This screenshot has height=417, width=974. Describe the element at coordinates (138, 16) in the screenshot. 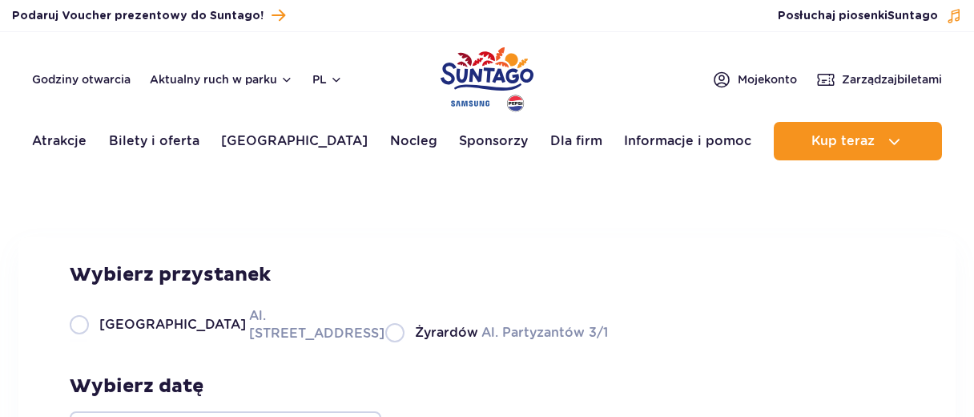

I see `span: Podaruj Voucher prezentowy do Suntago!` at that location.